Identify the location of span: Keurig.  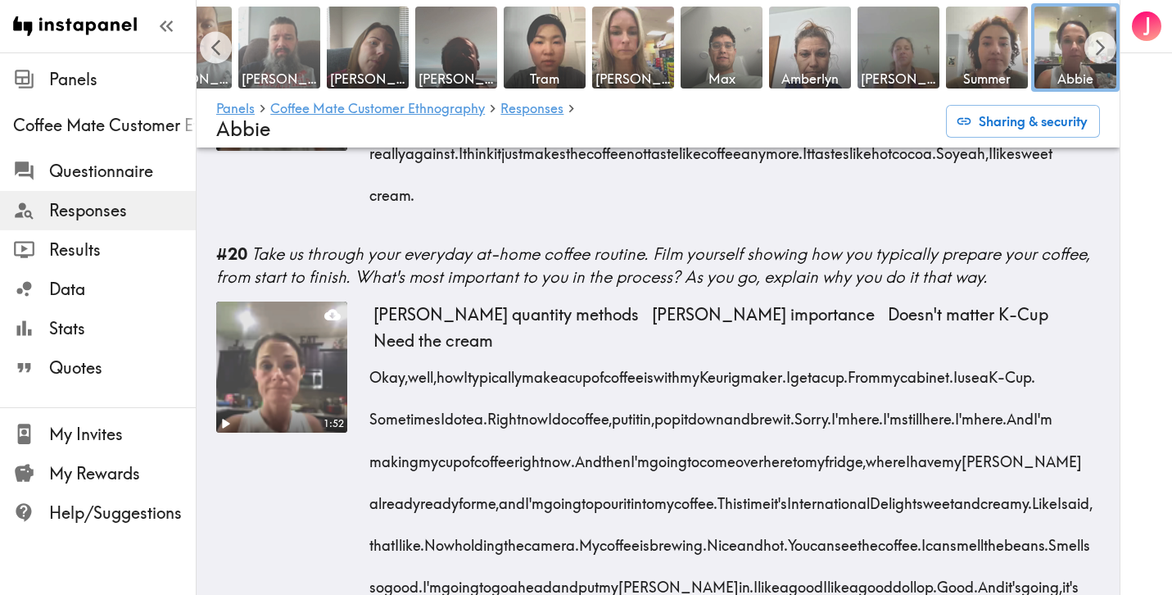
(720, 371).